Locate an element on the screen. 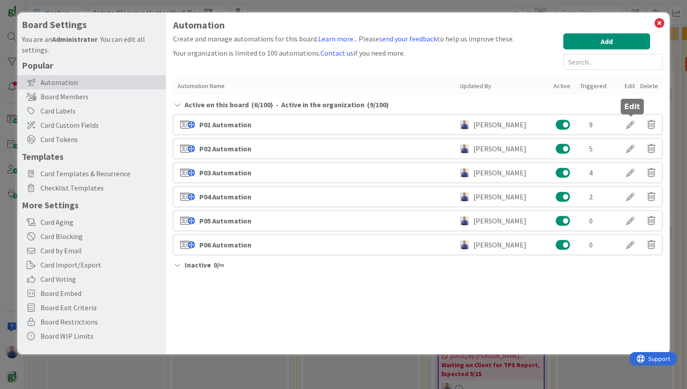 This screenshot has width=687, height=389. h5: More Settings is located at coordinates (92, 205).